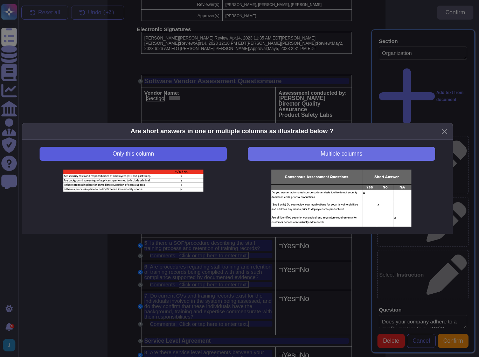 The image size is (479, 357). I want to click on img: Multi, so click(341, 198).